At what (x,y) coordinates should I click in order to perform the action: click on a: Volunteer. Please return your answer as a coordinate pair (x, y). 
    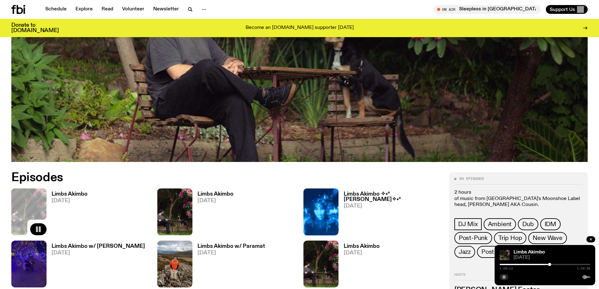
    Looking at the image, I should click on (133, 9).